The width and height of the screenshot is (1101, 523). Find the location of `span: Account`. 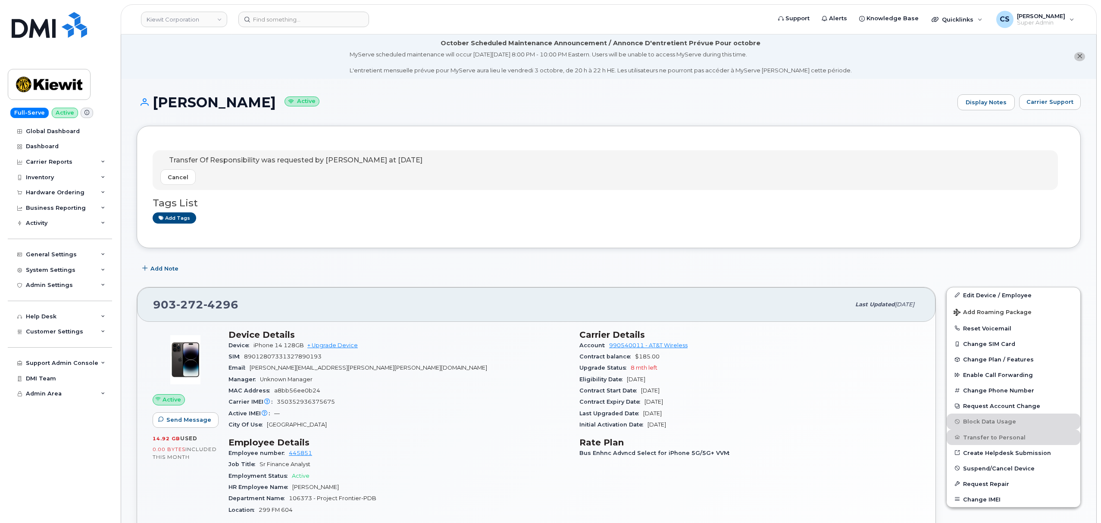

span: Account is located at coordinates (594, 345).